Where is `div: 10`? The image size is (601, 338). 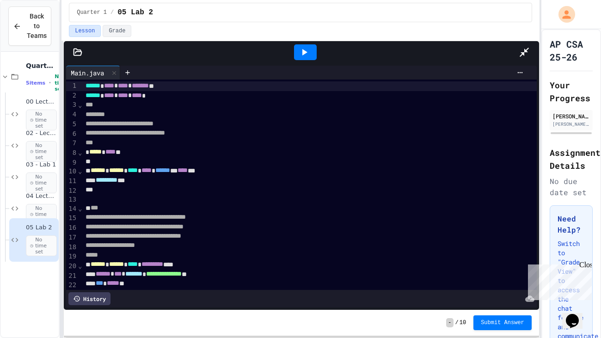 div: 10 is located at coordinates (72, 171).